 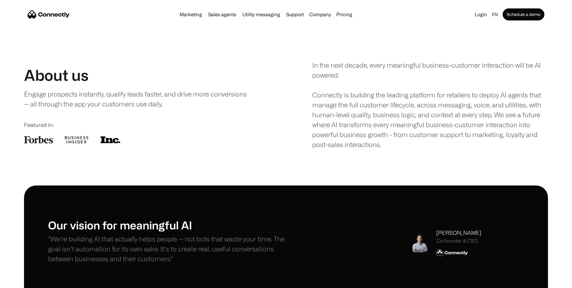 I want to click on a: Pricing, so click(x=344, y=14).